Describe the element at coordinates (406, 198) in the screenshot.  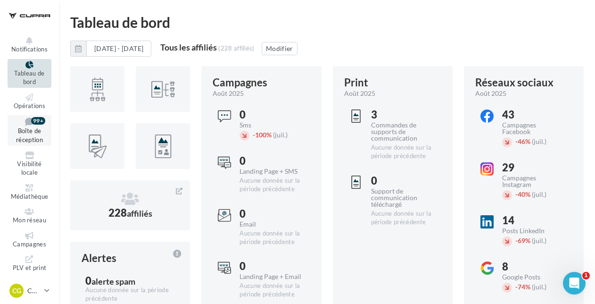
I see `div: Support de communication téléchargé` at that location.